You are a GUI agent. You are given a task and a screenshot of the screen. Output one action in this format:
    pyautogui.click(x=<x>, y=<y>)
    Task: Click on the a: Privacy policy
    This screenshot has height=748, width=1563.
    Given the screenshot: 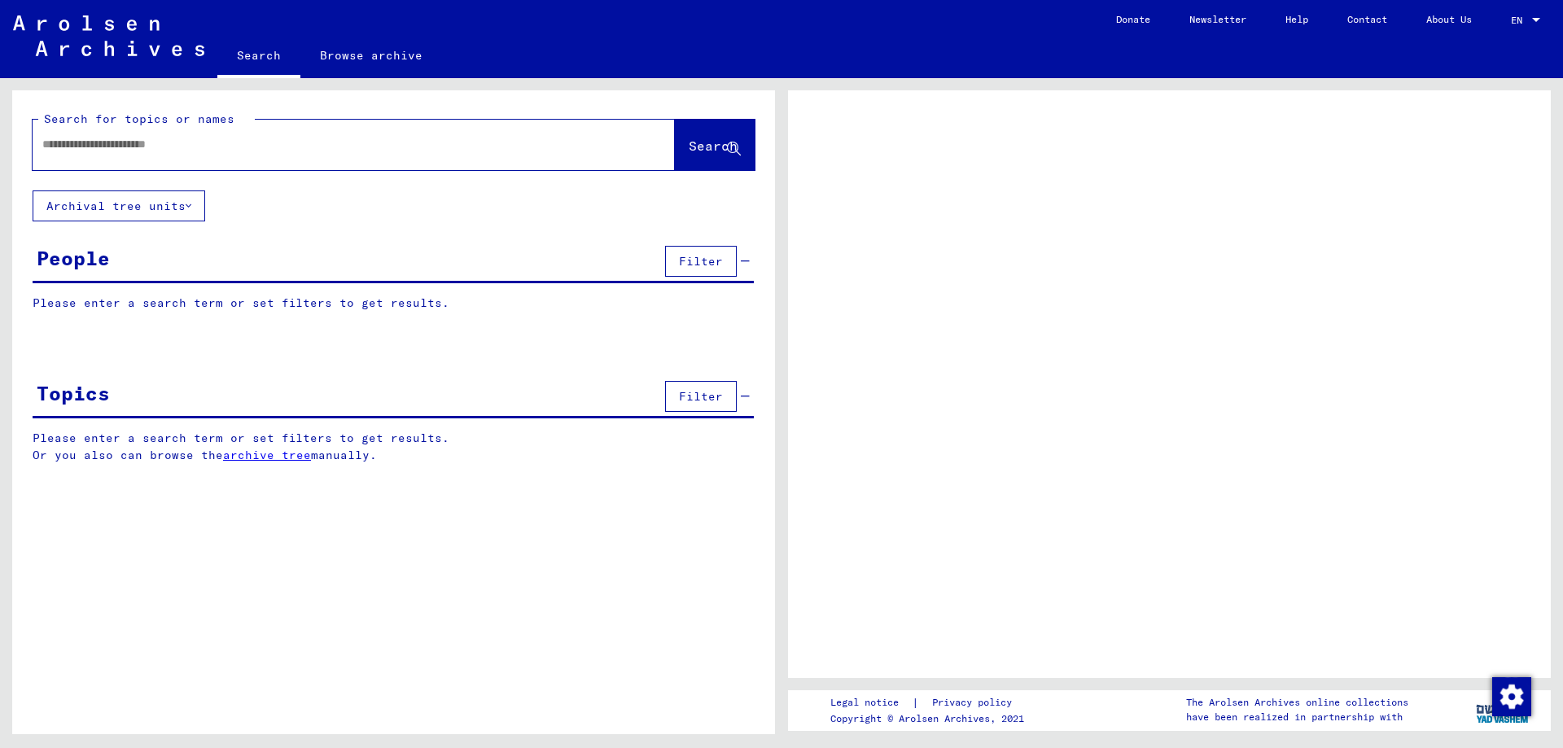 What is the action you would take?
    pyautogui.click(x=975, y=702)
    